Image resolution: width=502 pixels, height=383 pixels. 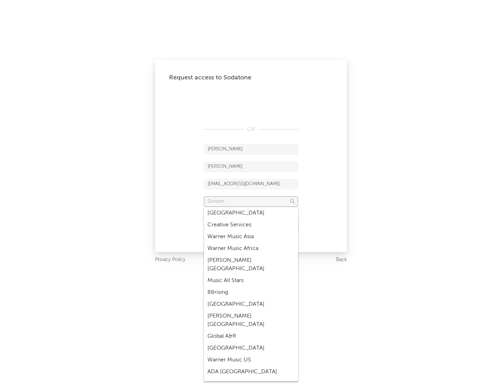 What do you see at coordinates (251, 249) in the screenshot?
I see `div: Warner Music Africa` at bounding box center [251, 249].